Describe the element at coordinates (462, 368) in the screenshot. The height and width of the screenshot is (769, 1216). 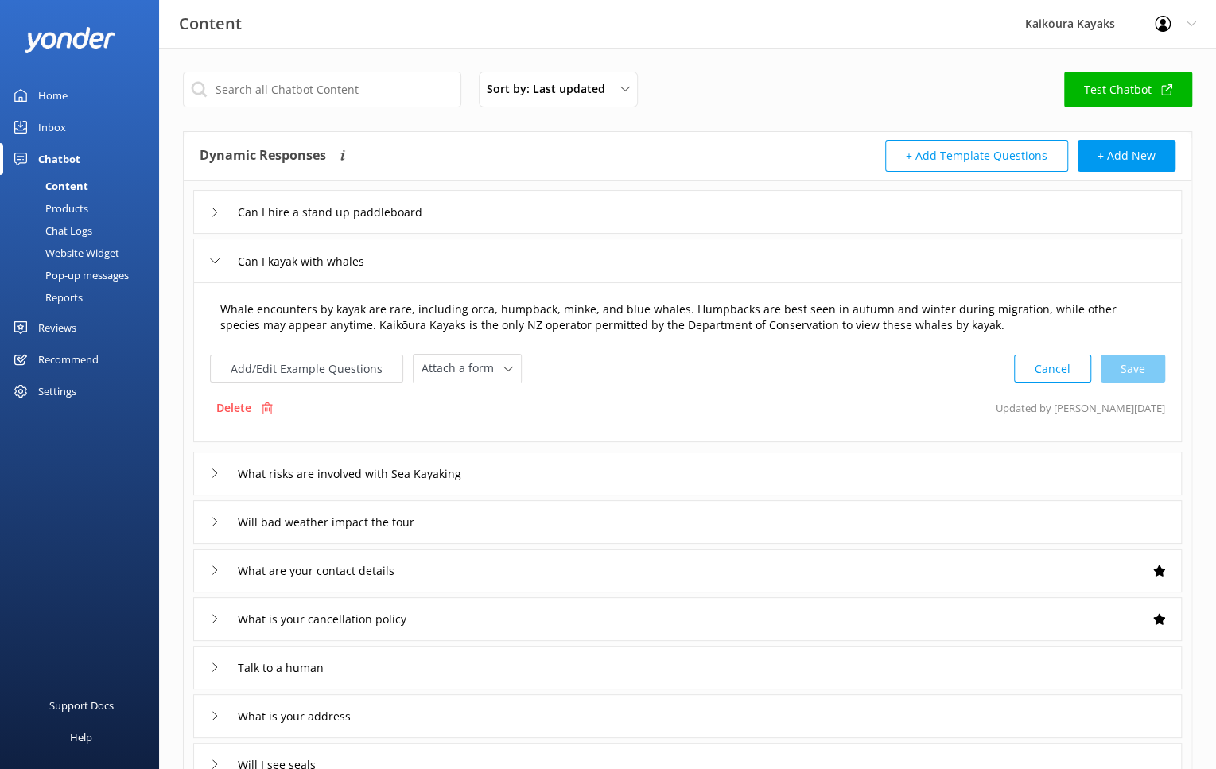
I see `span: Attach a form` at that location.